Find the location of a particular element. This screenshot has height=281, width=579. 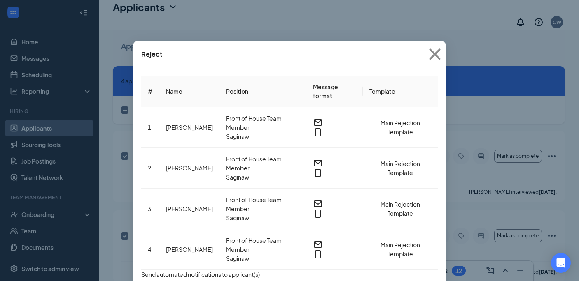

span: 4 is located at coordinates (149, 250).